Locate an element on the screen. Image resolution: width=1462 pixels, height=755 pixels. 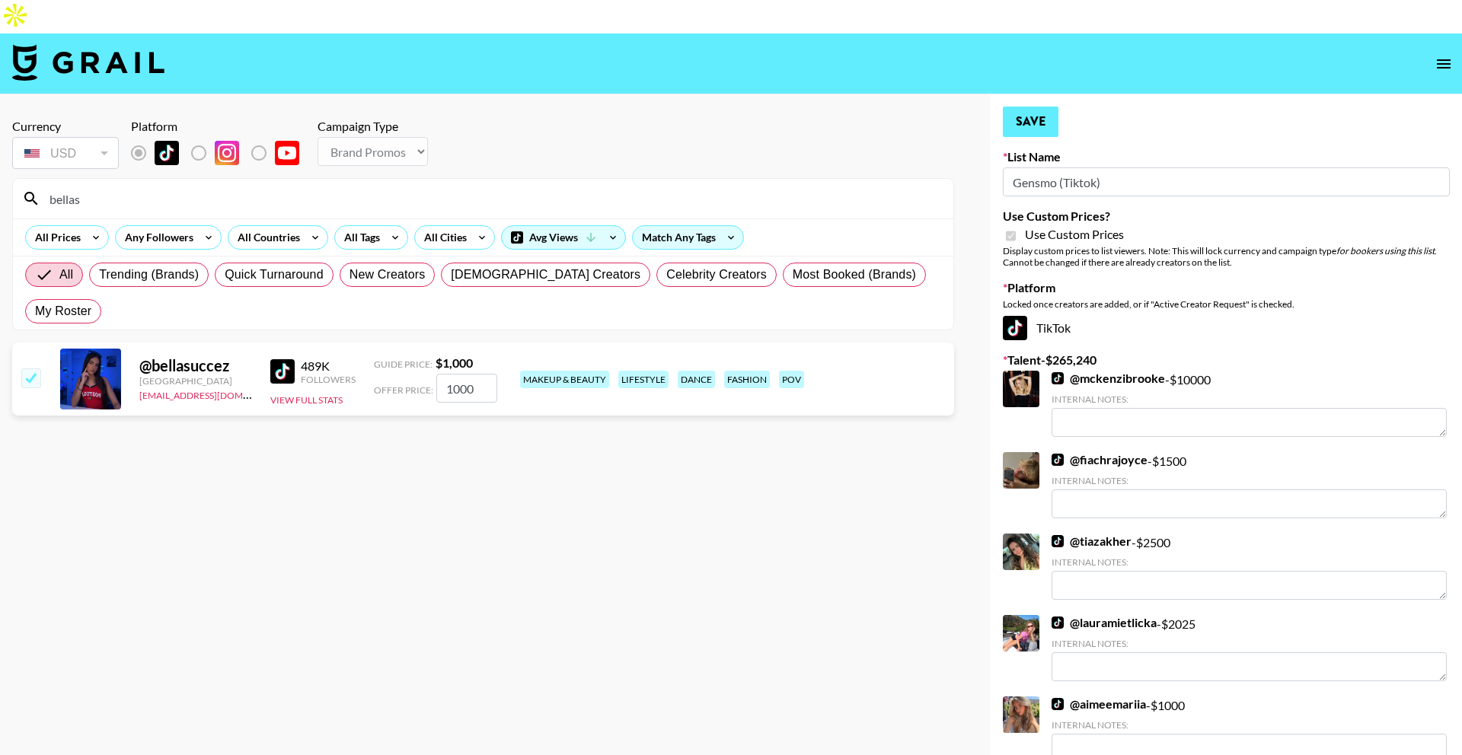
div: makeup & beauty is located at coordinates (564, 379).